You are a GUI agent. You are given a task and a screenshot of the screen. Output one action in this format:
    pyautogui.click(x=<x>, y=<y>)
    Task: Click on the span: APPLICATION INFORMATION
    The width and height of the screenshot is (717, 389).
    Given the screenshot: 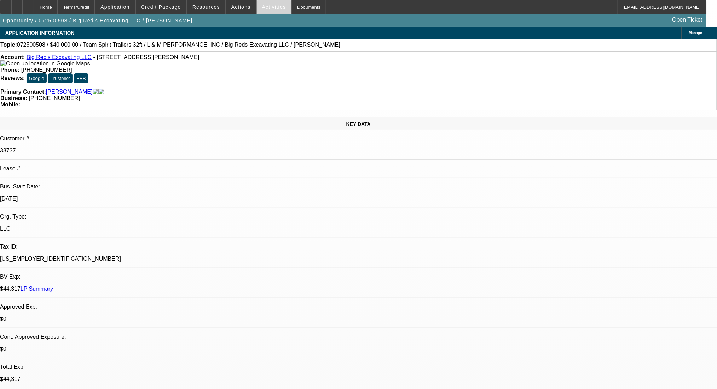 What is the action you would take?
    pyautogui.click(x=40, y=33)
    